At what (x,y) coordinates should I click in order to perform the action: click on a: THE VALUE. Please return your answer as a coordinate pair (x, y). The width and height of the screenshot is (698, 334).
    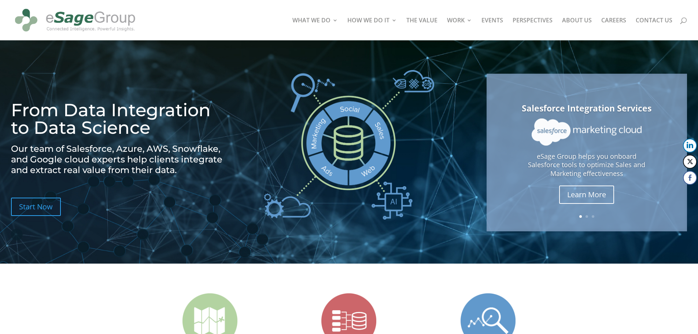
    Looking at the image, I should click on (422, 29).